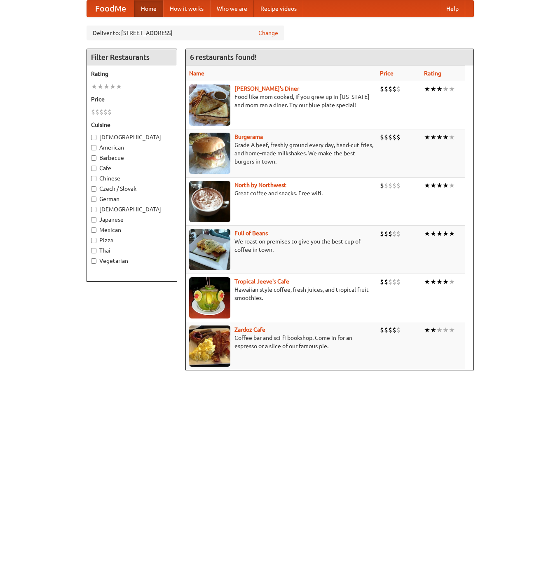 The image size is (560, 583). I want to click on img: sallys.jpg, so click(210, 105).